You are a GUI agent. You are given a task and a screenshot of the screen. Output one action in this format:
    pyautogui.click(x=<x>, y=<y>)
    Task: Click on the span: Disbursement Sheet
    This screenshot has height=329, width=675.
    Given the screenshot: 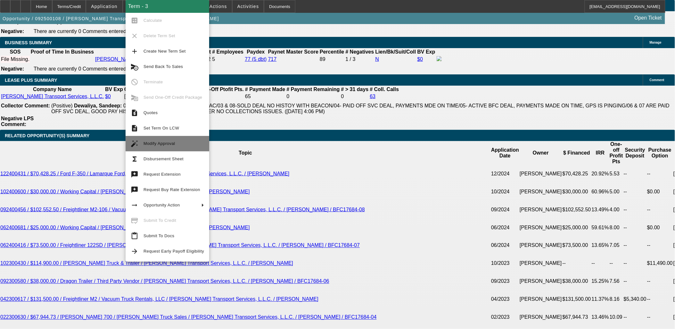 What is the action you would take?
    pyautogui.click(x=163, y=159)
    